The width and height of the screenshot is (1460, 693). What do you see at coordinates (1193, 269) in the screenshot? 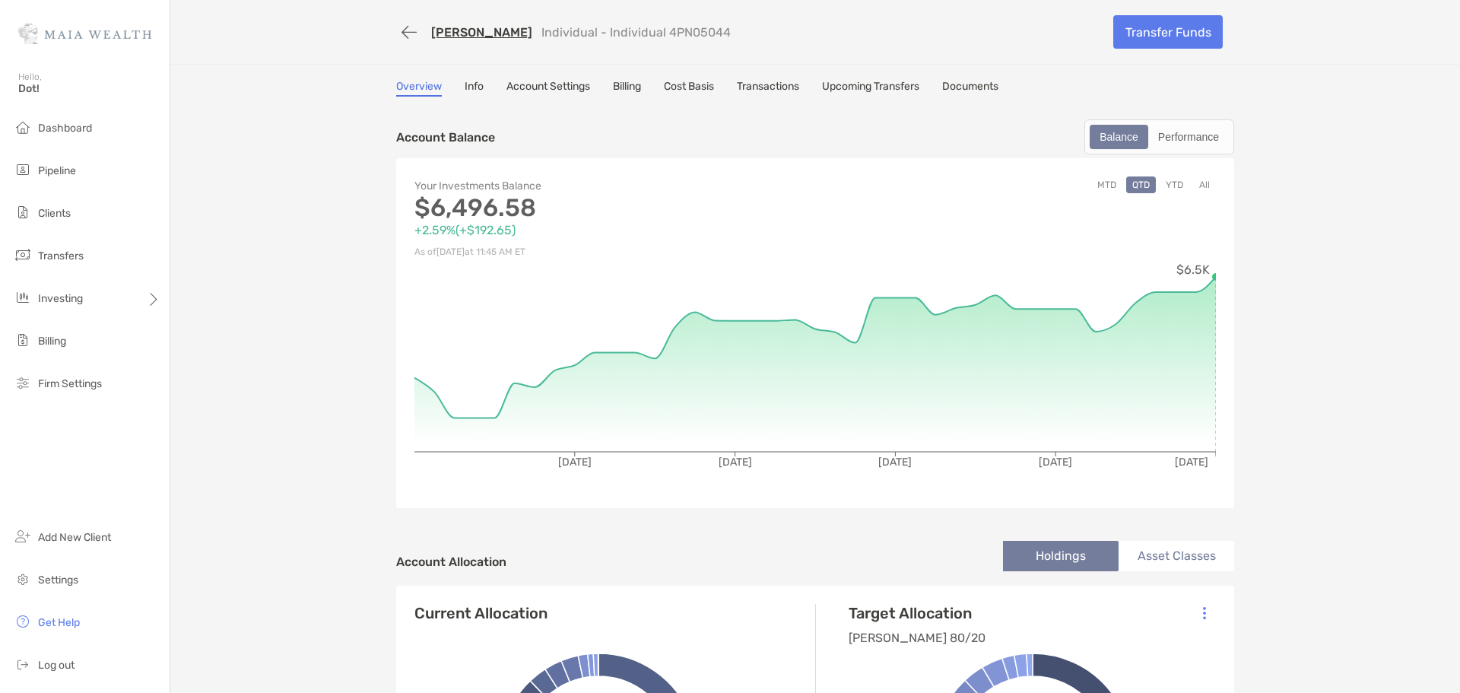
I see `tspan: $6.5K` at bounding box center [1193, 269].